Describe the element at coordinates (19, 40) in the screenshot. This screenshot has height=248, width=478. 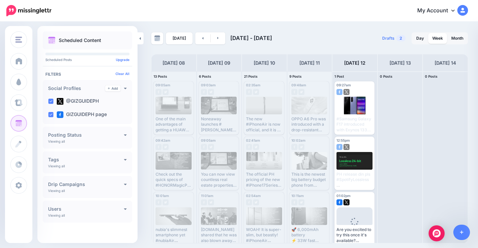
I see `img: menu.png` at that location.